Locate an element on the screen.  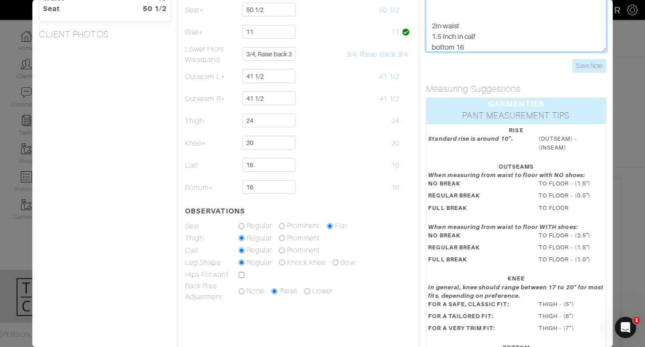
em: In general, knee should range between 17 to 20" for most fits, depending on preference. is located at coordinates (516, 291).